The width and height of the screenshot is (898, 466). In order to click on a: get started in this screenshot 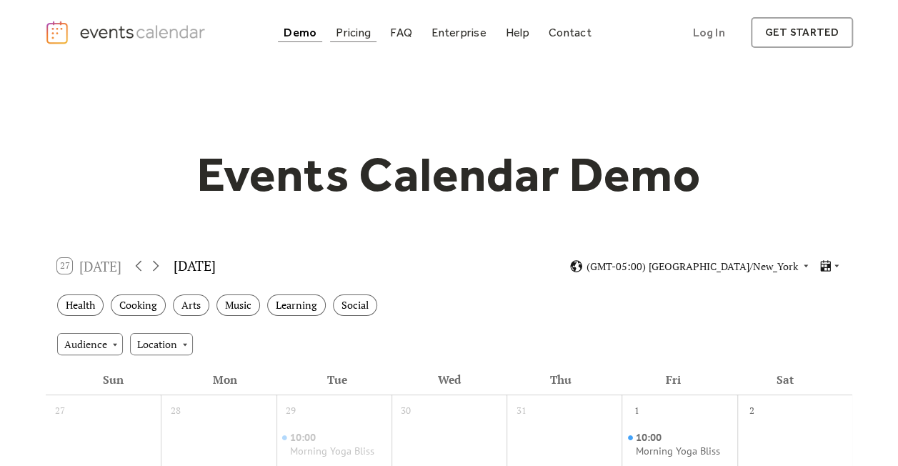, I will do `click(802, 32)`.